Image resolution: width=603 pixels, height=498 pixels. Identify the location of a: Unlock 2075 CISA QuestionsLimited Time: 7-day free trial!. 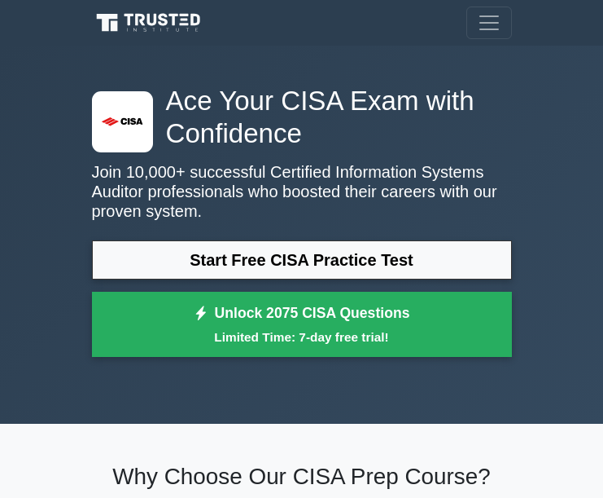
(302, 324).